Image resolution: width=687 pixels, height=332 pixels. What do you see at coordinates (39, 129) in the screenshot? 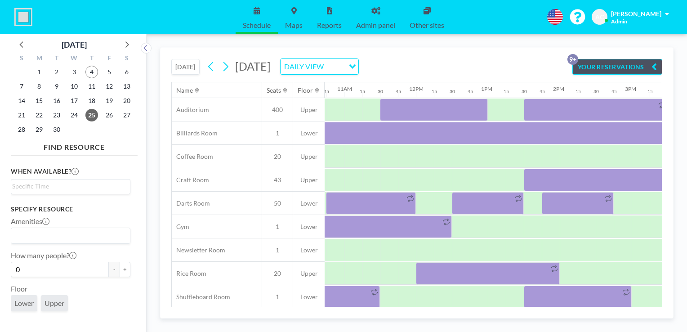
I see `span: Monday, September 29, 2025` at bounding box center [39, 129].